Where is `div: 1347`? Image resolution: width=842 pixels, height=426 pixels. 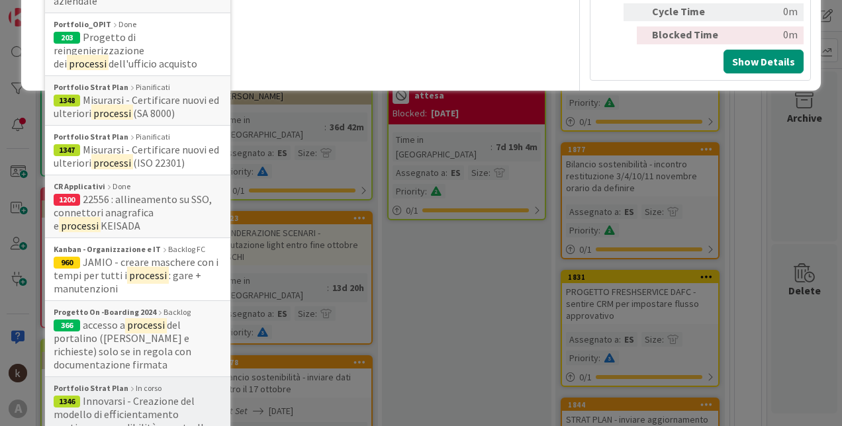 div: 1347 is located at coordinates (67, 150).